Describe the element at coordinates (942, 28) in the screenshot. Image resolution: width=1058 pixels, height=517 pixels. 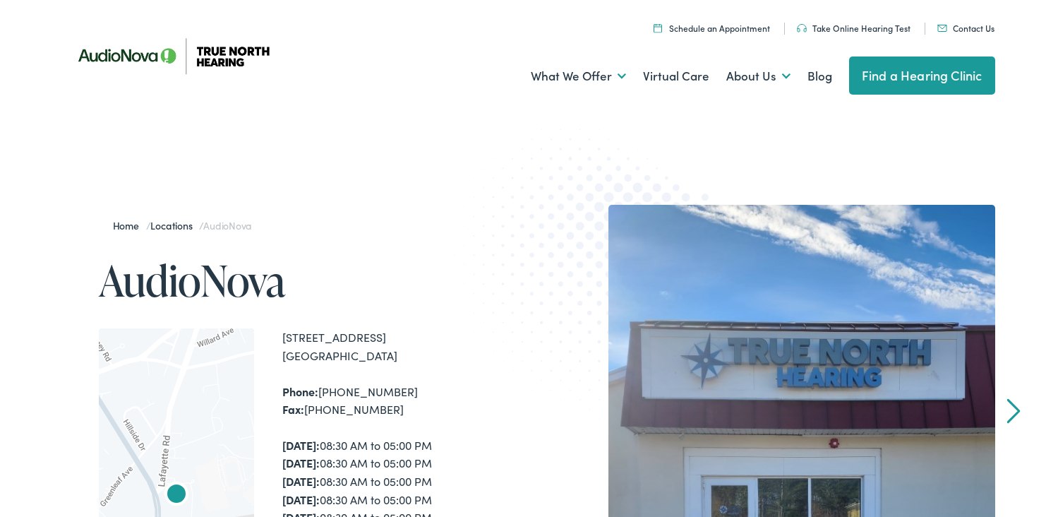
I see `img: Mail icon in color code ffb348, used for communication purposes` at that location.